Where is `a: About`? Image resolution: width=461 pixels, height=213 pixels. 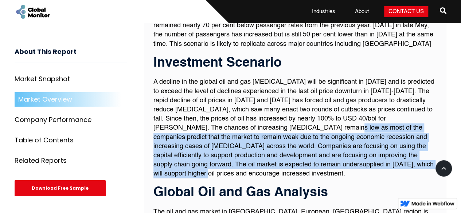
a: About is located at coordinates (362, 12).